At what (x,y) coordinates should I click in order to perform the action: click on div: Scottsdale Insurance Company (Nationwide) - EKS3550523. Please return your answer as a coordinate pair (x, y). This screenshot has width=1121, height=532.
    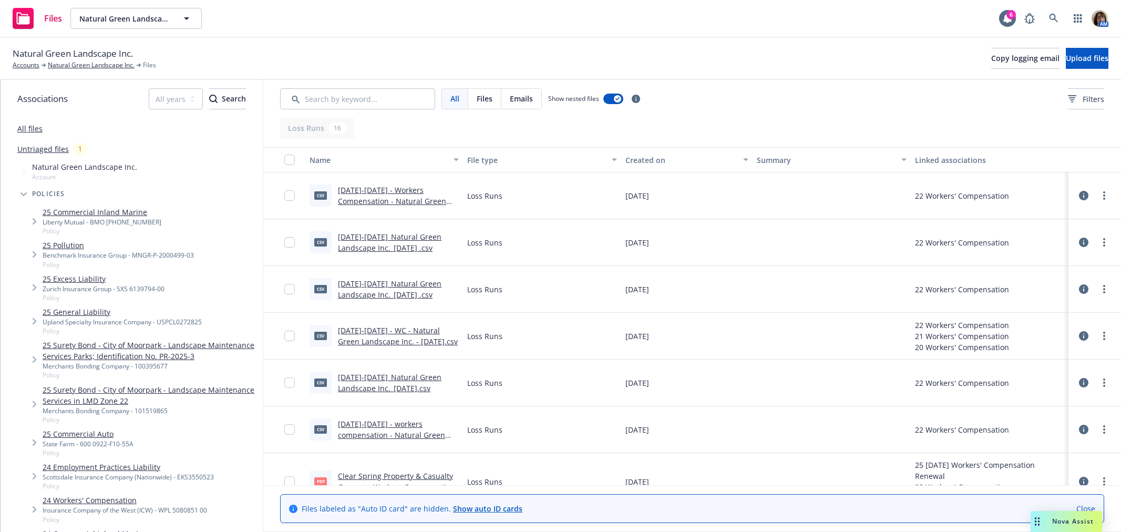
    Looking at the image, I should click on (128, 477).